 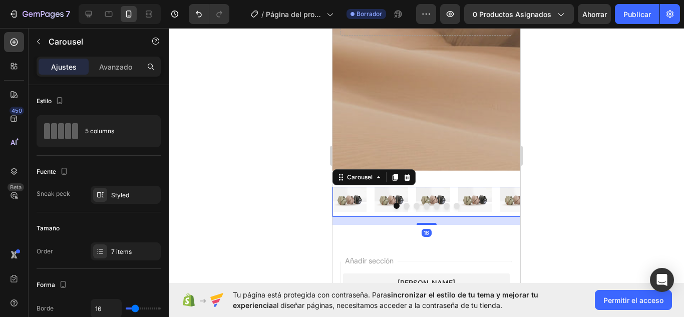 What do you see at coordinates (116, 67) in the screenshot?
I see `font: Avanzado` at bounding box center [116, 67].